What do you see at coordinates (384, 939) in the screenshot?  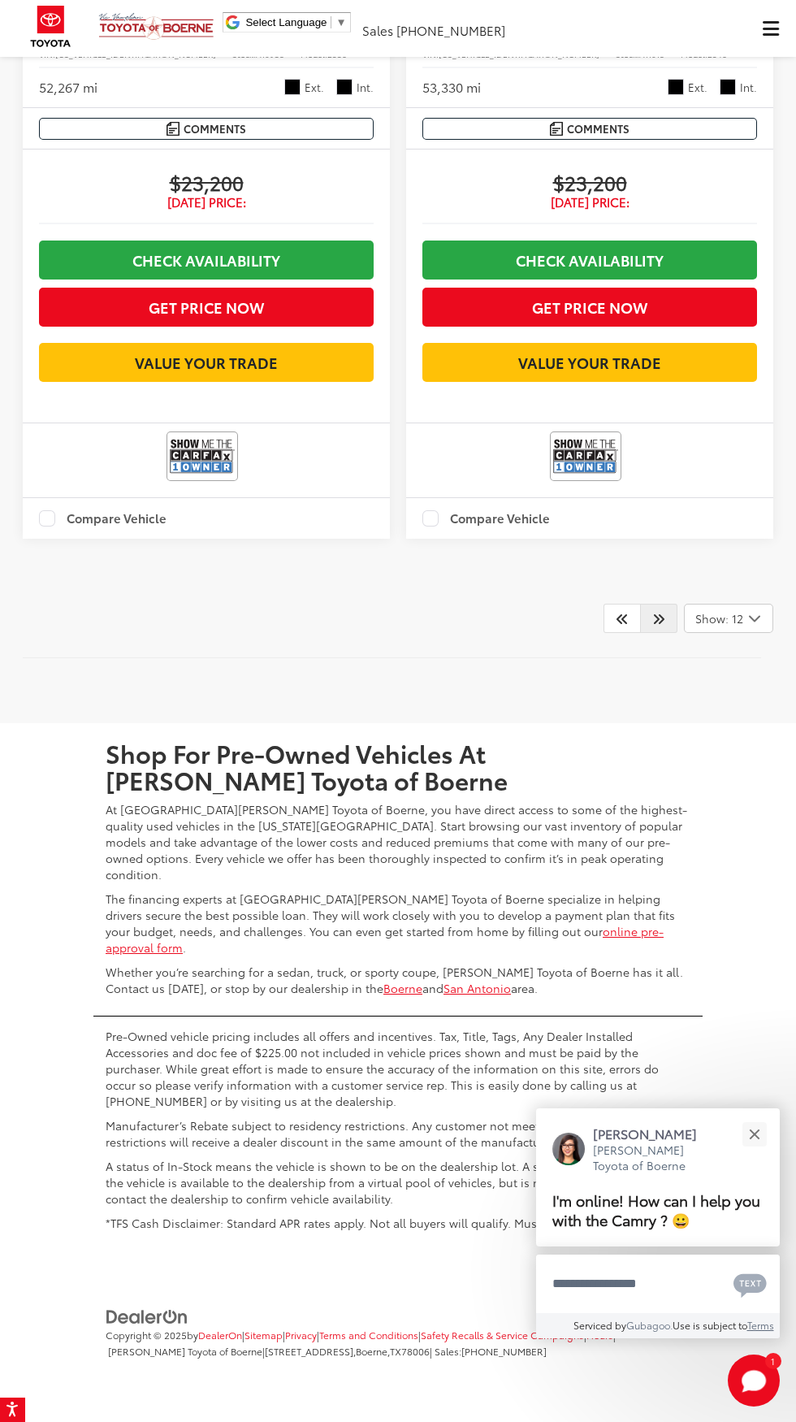 I see `a: online pre-approval form` at bounding box center [384, 939].